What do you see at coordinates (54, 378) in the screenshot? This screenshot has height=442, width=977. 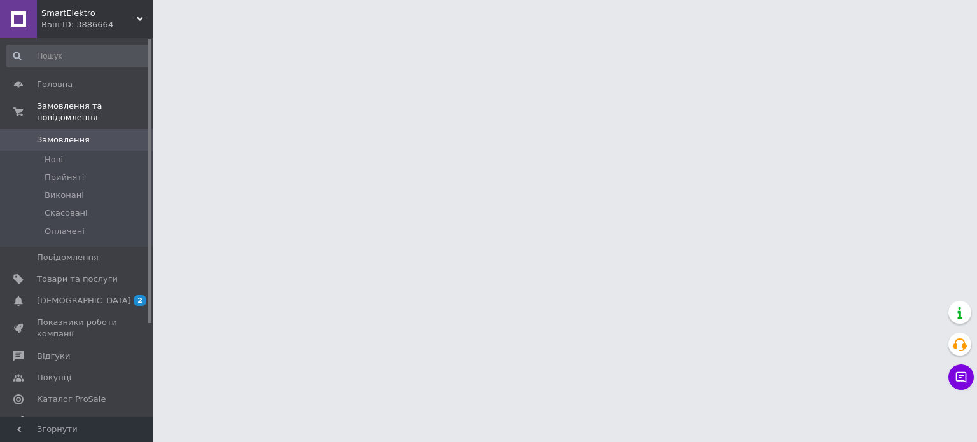 I see `span: Покупці` at bounding box center [54, 378].